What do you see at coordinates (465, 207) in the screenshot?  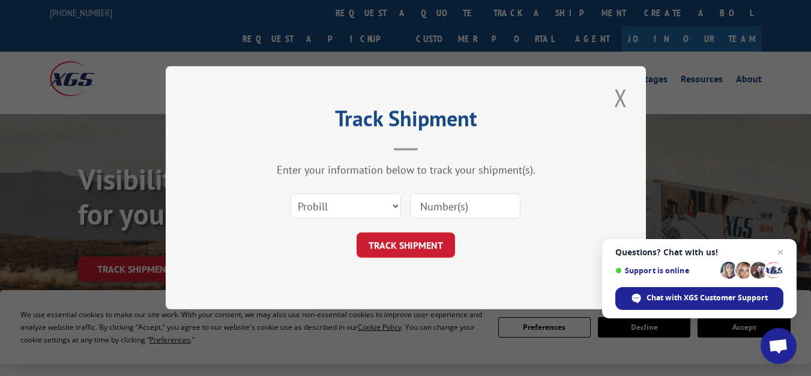 I see `input: Number(s)` at bounding box center [465, 207].